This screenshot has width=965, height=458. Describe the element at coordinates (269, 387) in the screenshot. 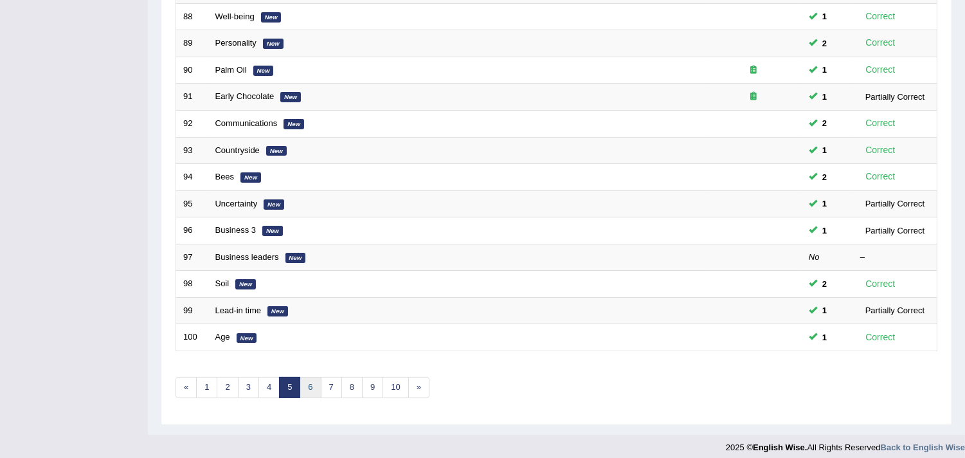

I see `a: 4` at that location.